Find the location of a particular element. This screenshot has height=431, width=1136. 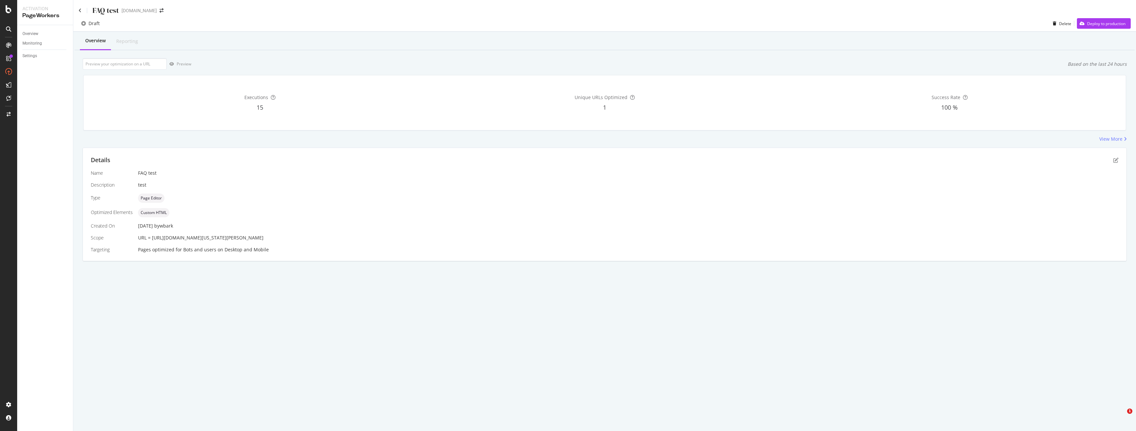

div: Optimized Elements is located at coordinates (112, 212).